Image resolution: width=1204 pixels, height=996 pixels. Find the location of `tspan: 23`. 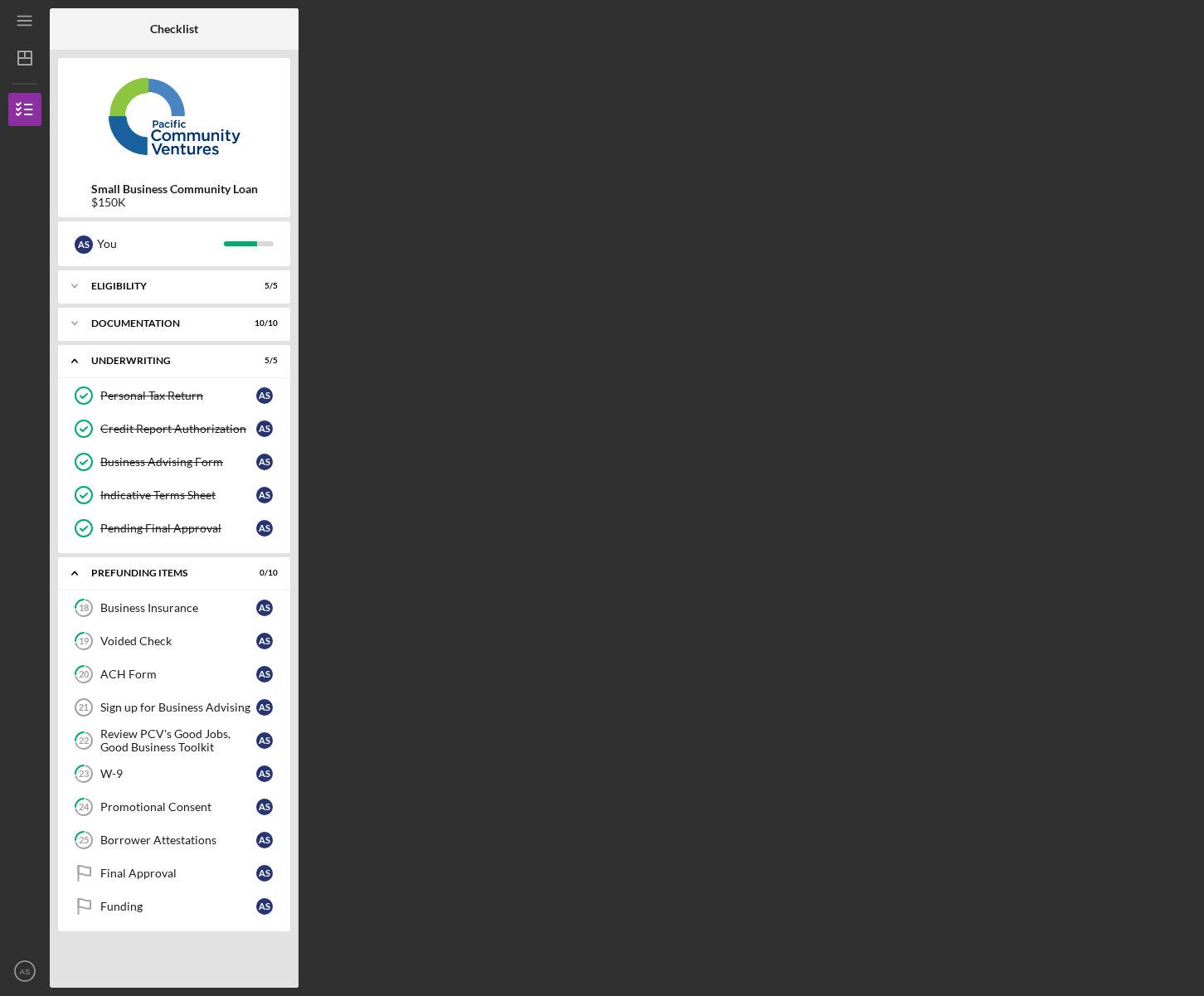

tspan: 23 is located at coordinates (84, 774).